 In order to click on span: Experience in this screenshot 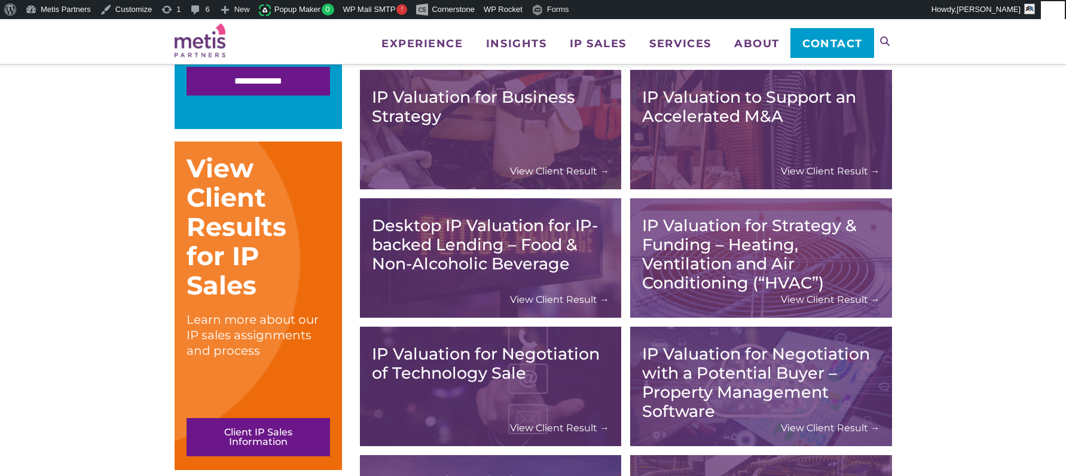, I will do `click(422, 44)`.